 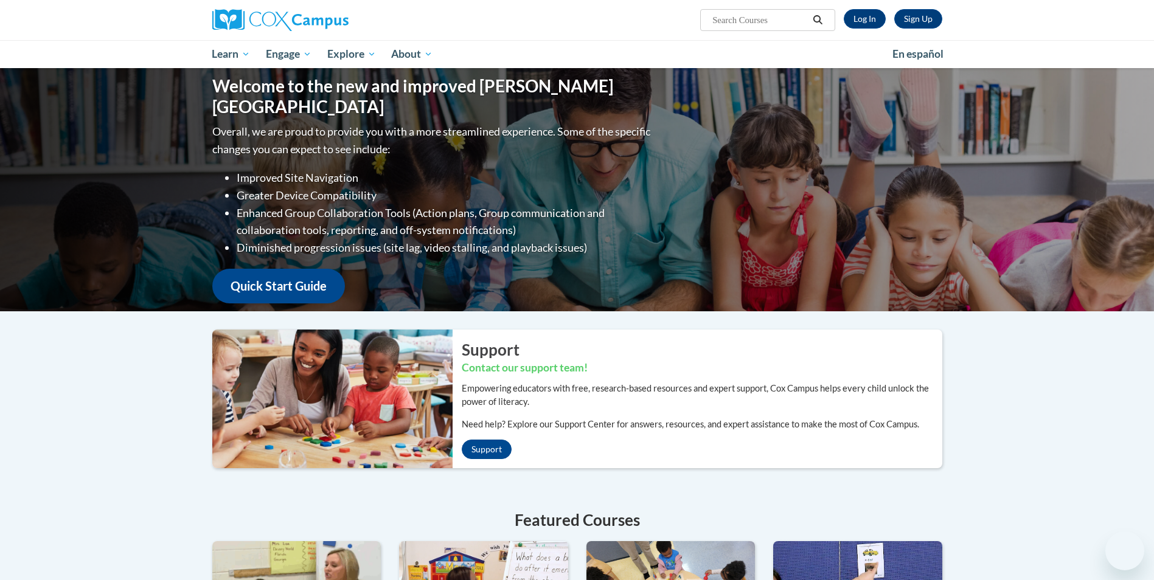 What do you see at coordinates (445, 247) in the screenshot?
I see `li: Diminished progression issues (site lag, video stalling, and playback issues)` at bounding box center [445, 247].